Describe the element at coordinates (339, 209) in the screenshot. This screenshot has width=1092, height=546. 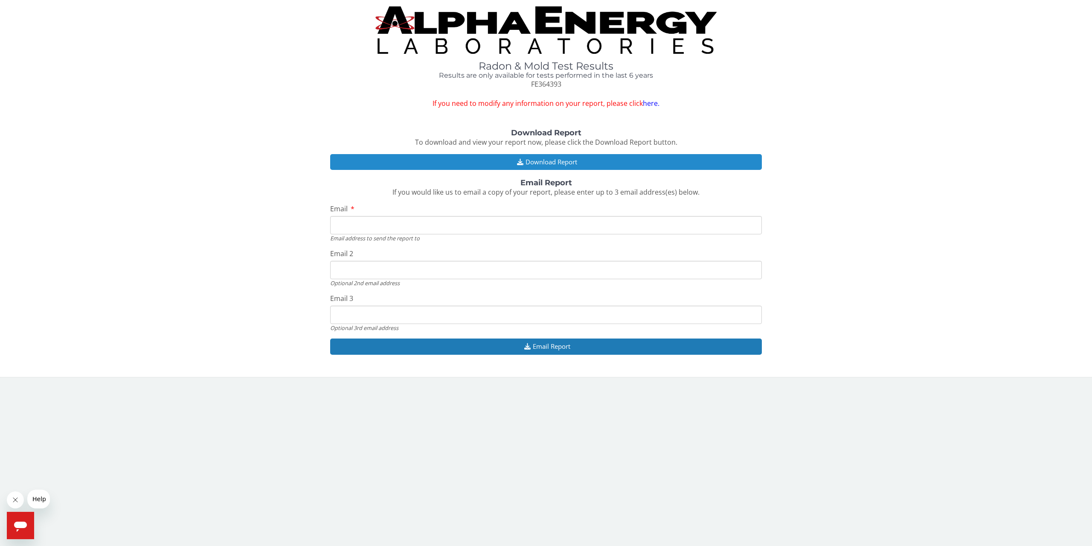
I see `span: Email` at that location.